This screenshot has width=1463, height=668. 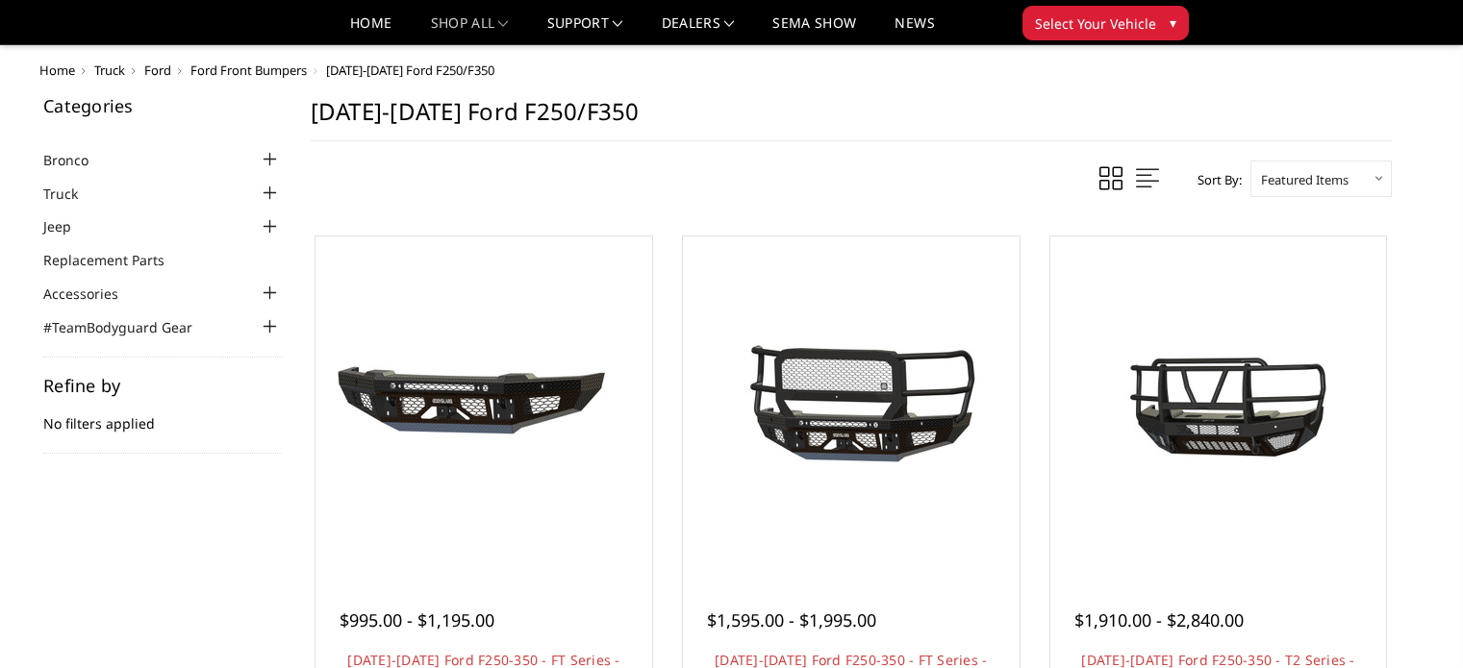 What do you see at coordinates (163, 106) in the screenshot?
I see `h5: Categories` at bounding box center [163, 106].